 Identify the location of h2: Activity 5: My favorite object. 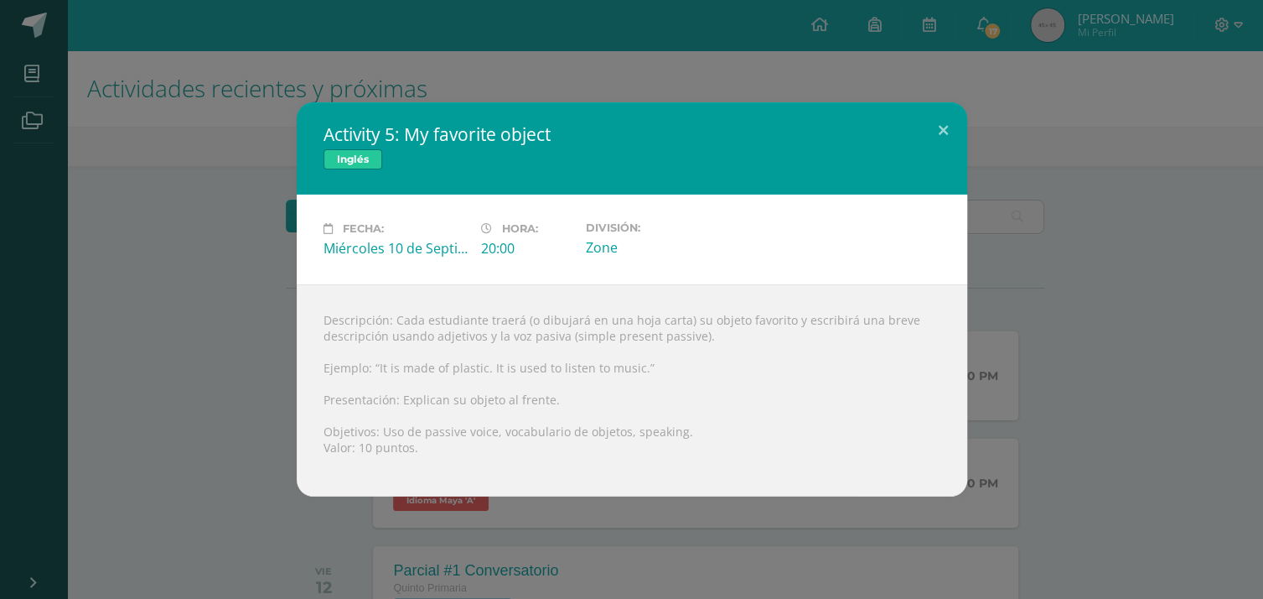
(632, 134).